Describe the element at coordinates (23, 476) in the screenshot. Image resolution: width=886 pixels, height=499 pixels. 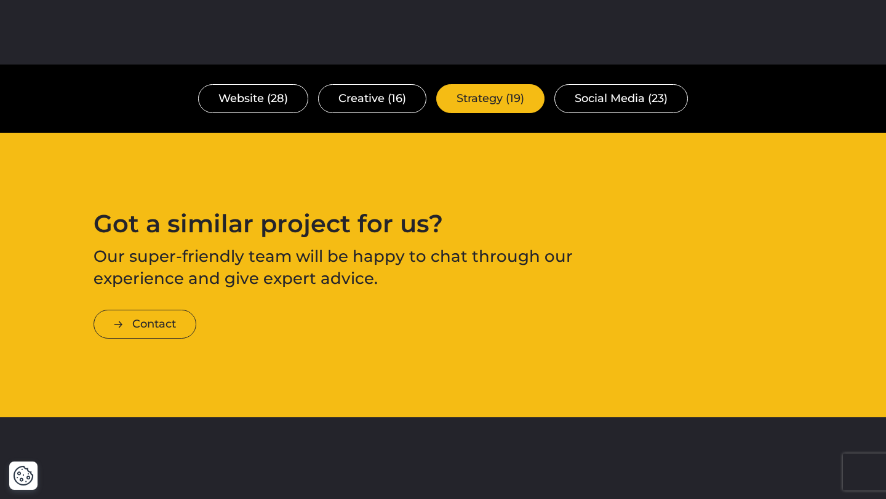
I see `img: Revisit consent button` at that location.